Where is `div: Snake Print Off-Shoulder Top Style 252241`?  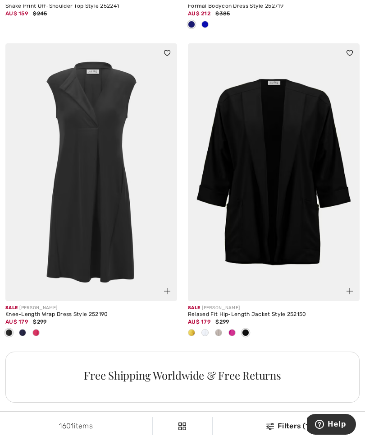
div: Snake Print Off-Shoulder Top Style 252241 is located at coordinates (91, 6).